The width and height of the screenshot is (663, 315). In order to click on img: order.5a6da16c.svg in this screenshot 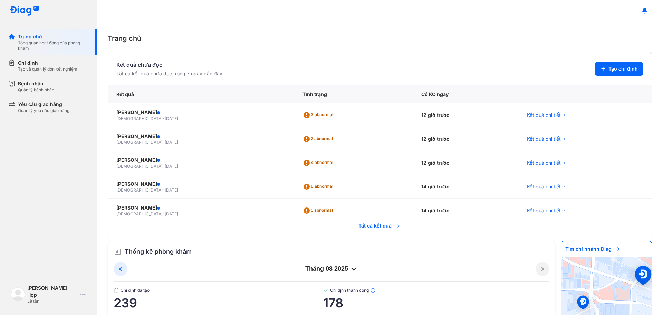, I will do `click(118, 252)`.